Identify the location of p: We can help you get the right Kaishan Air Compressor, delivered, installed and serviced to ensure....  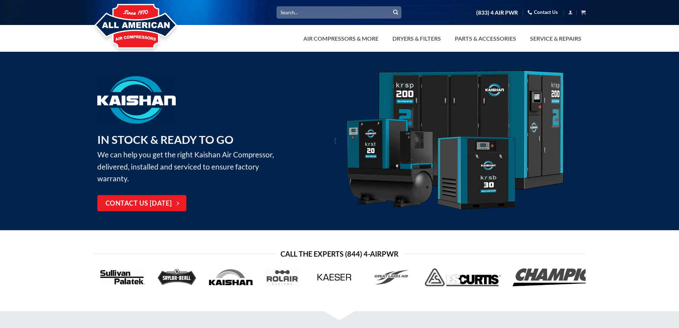
(191, 158).